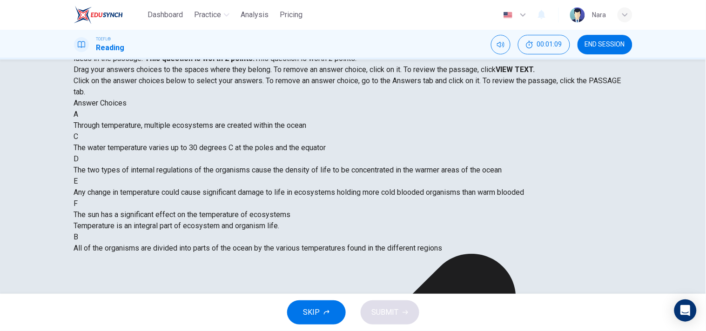 The width and height of the screenshot is (706, 331). What do you see at coordinates (182, 215) in the screenshot?
I see `span: The sun has a significant effect on the temperature of ecosystems` at bounding box center [182, 215].